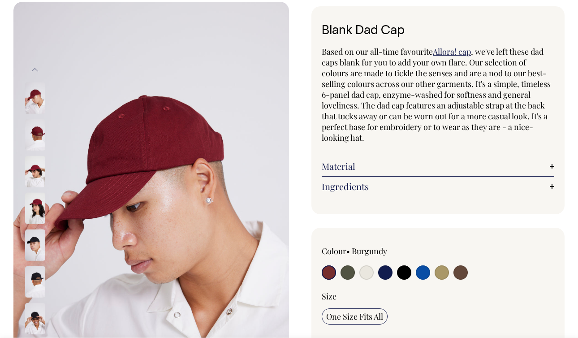  What do you see at coordinates (438, 31) in the screenshot?
I see `h1: Blank Dad Cap` at bounding box center [438, 31].